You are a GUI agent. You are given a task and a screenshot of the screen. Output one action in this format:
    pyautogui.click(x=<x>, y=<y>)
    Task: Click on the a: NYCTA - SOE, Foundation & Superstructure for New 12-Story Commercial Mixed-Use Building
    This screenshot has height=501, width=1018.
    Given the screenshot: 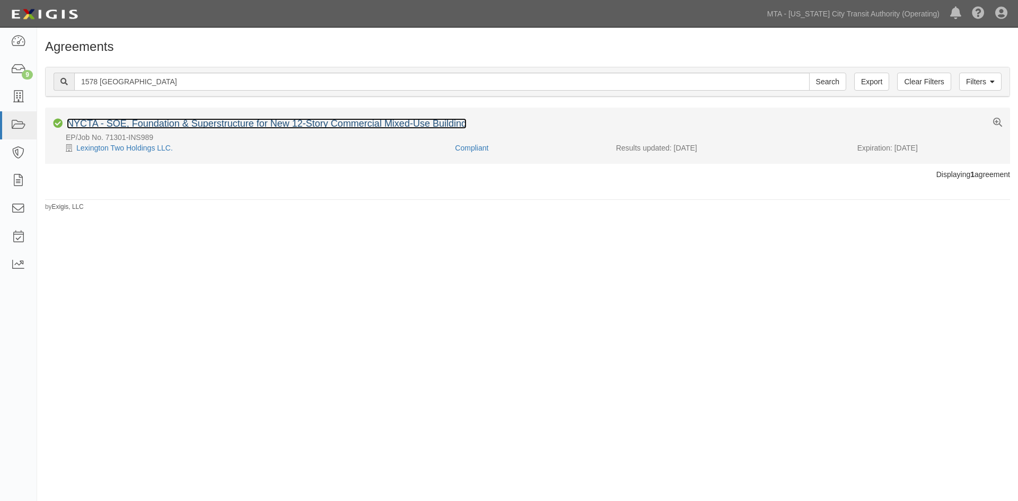 What is the action you would take?
    pyautogui.click(x=267, y=124)
    